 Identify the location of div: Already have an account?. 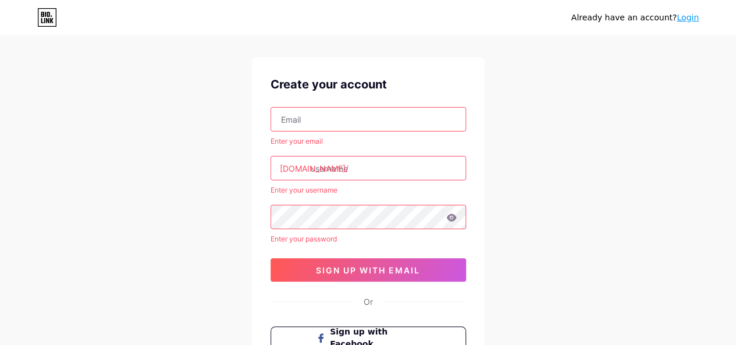
(635, 17).